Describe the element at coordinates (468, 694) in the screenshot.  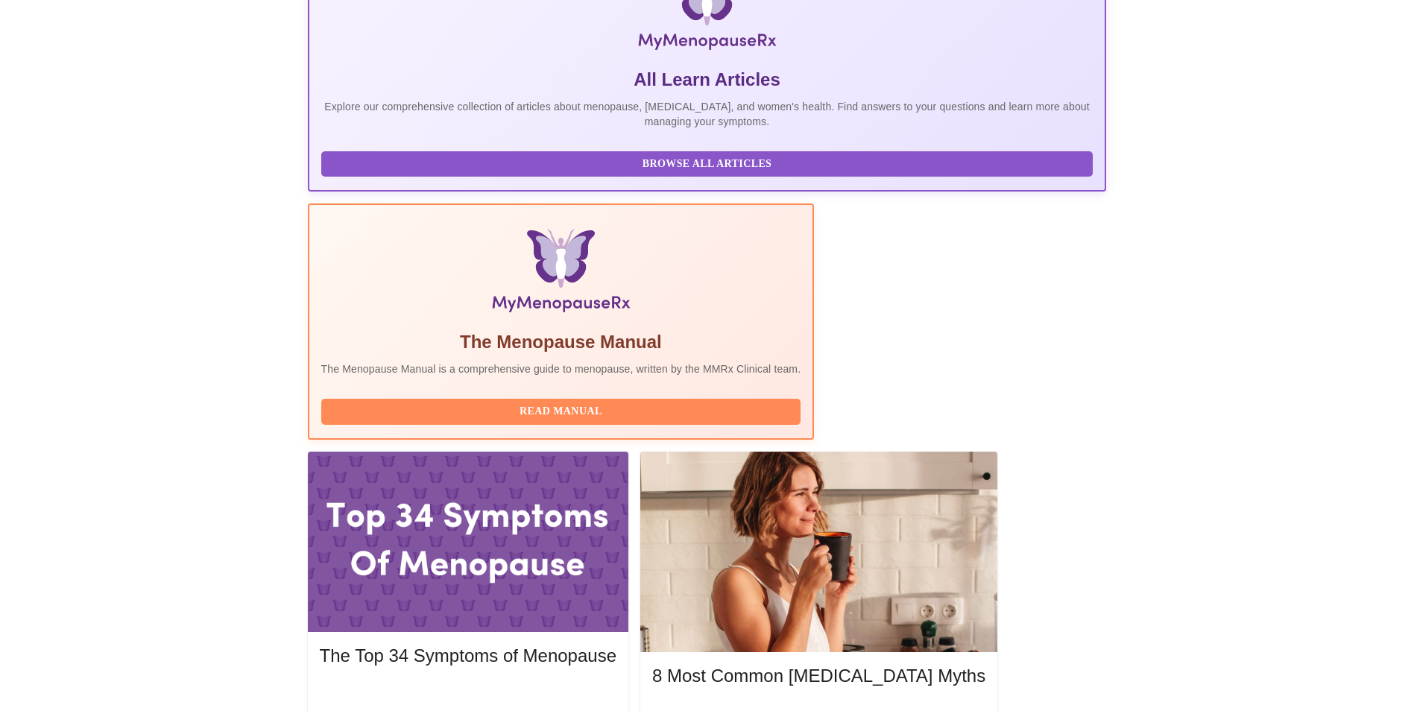
I see `button: Read More` at that location.